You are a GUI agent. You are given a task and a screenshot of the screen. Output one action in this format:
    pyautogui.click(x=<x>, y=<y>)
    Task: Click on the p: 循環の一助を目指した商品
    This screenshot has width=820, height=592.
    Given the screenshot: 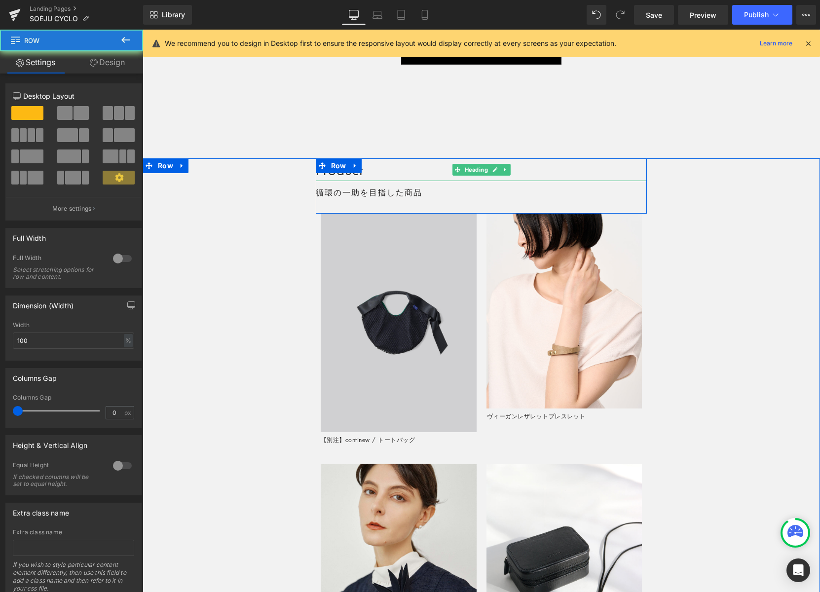 What is the action you would take?
    pyautogui.click(x=339, y=163)
    